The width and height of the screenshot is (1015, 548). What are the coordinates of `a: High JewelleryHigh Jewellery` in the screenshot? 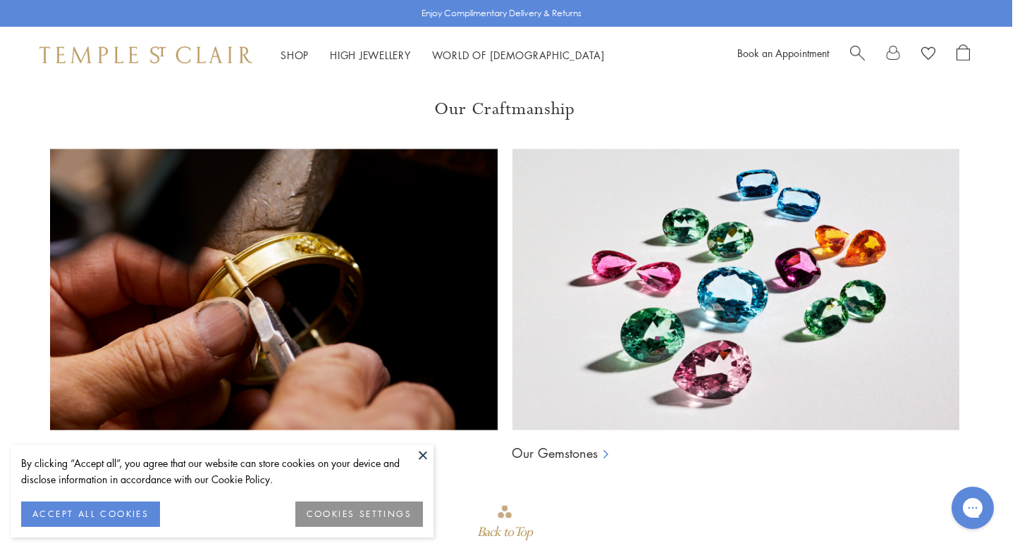 It's located at (370, 55).